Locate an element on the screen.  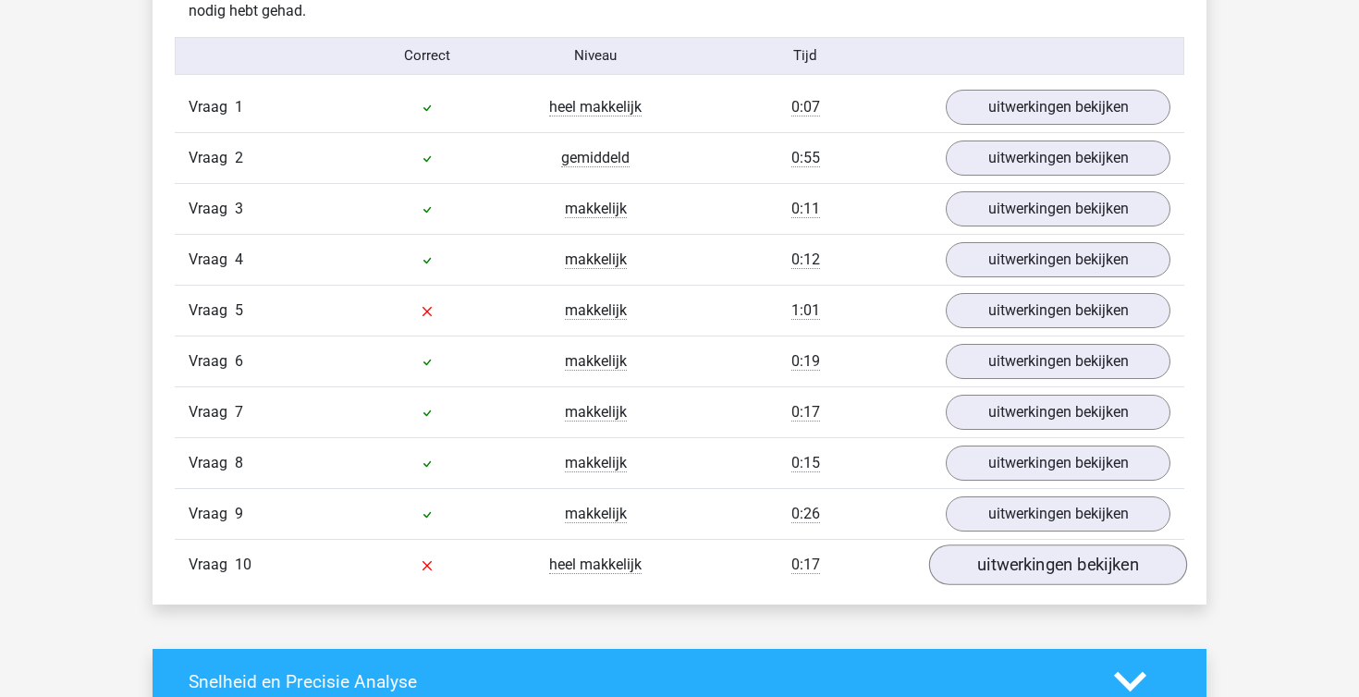
span: 8 is located at coordinates (239, 462).